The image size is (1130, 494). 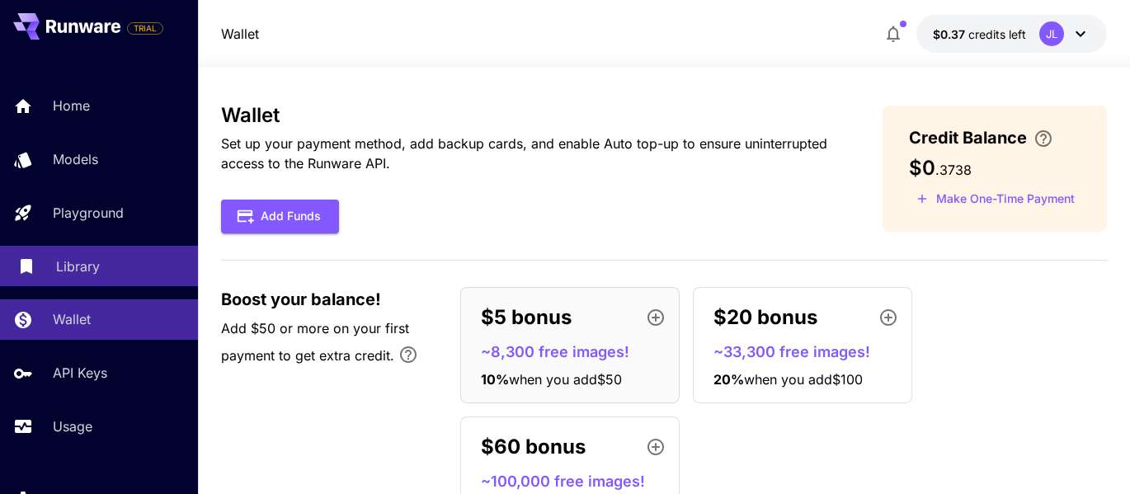 I want to click on p: API Keys, so click(x=80, y=373).